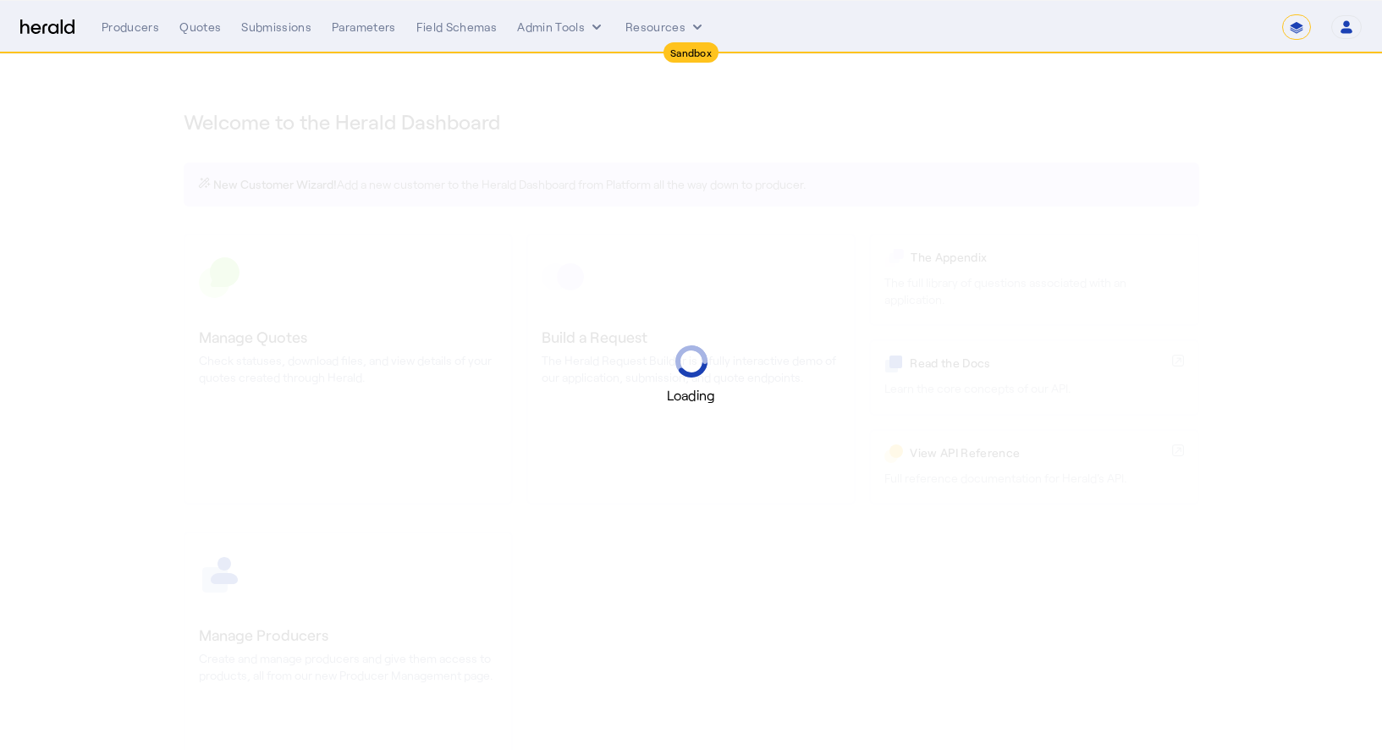 Image resolution: width=1382 pixels, height=750 pixels. I want to click on div: Field Schemas, so click(457, 27).